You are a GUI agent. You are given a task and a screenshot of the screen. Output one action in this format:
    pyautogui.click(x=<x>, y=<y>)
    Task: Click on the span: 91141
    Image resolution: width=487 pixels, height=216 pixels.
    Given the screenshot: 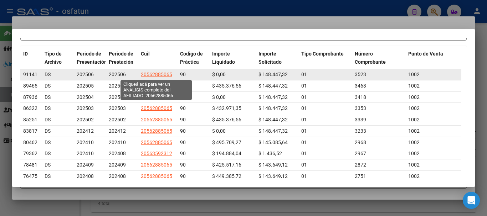 What is the action you would take?
    pyautogui.click(x=30, y=74)
    